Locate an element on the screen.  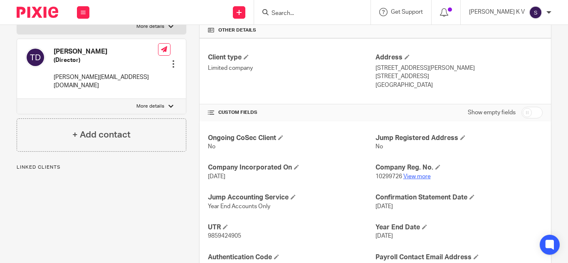
p: Linked clients is located at coordinates (102, 168).